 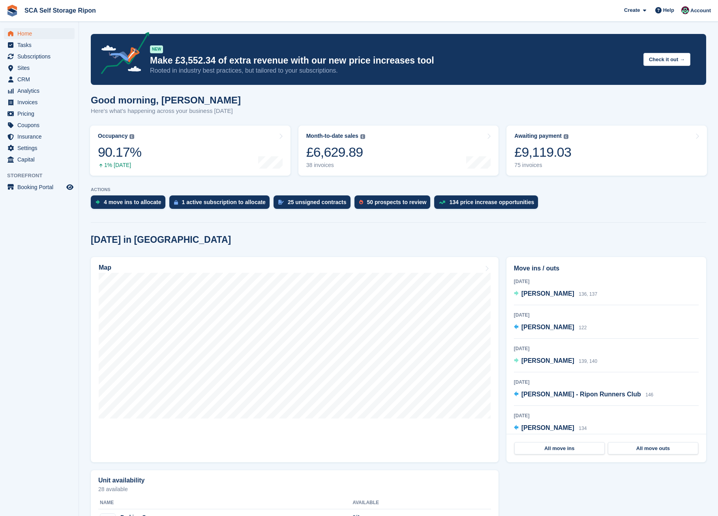 What do you see at coordinates (120, 152) in the screenshot?
I see `div: 90.17%` at bounding box center [120, 152].